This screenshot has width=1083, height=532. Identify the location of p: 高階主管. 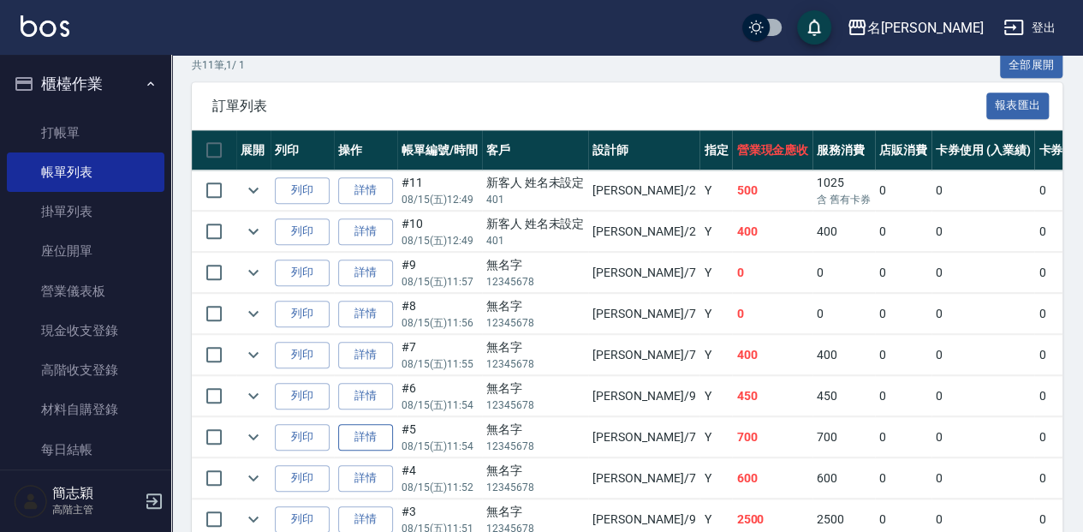
(96, 509).